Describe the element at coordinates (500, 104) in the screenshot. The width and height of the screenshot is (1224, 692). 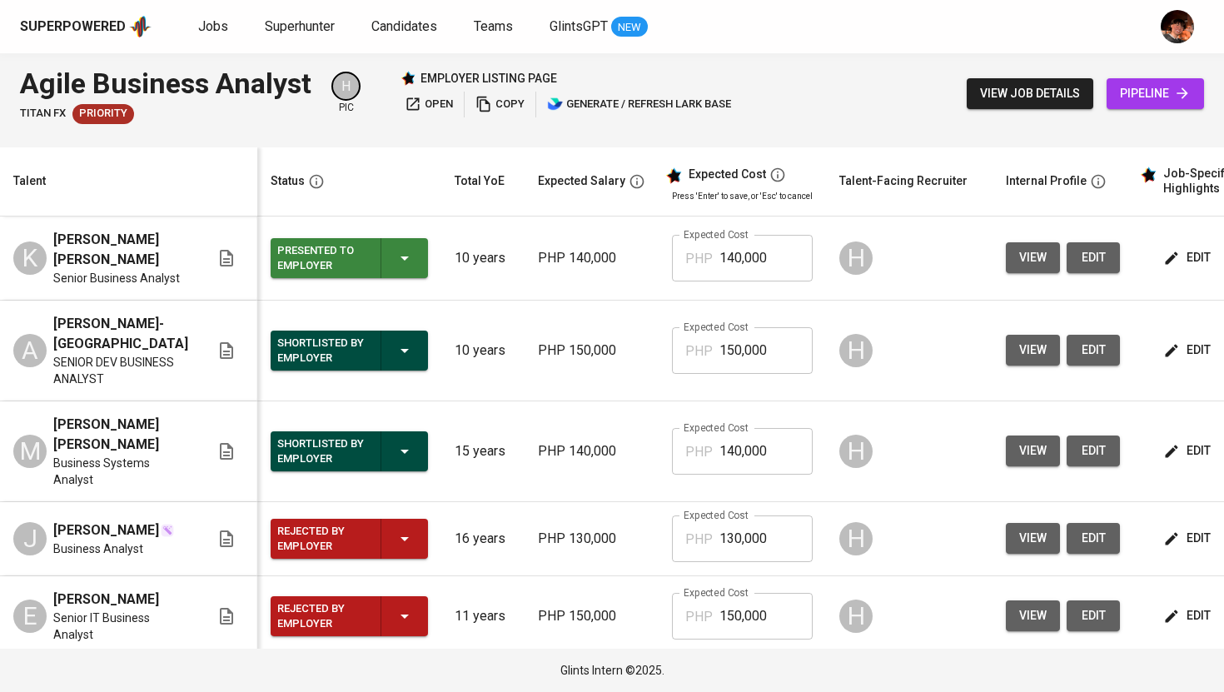
I see `button: copy` at that location.